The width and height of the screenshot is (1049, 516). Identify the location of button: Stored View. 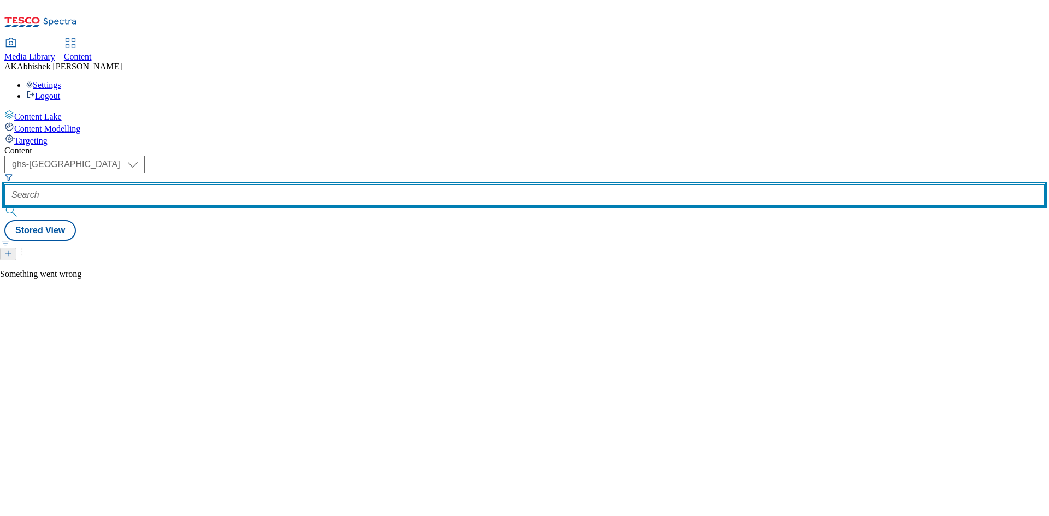
(40, 231).